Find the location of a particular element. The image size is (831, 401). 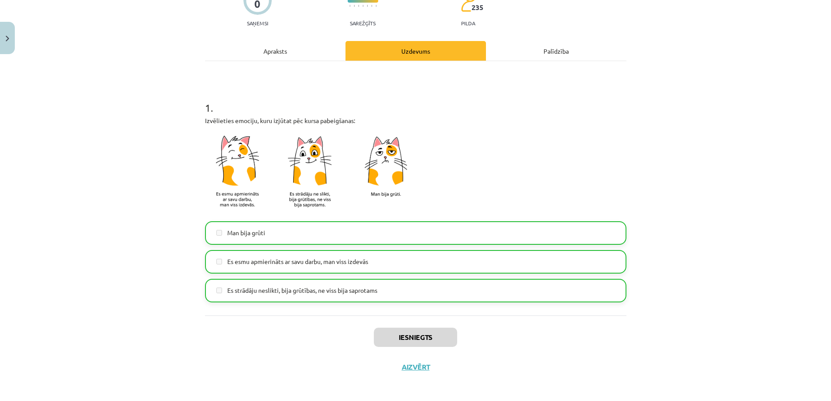

span: 235 is located at coordinates (477, 7).